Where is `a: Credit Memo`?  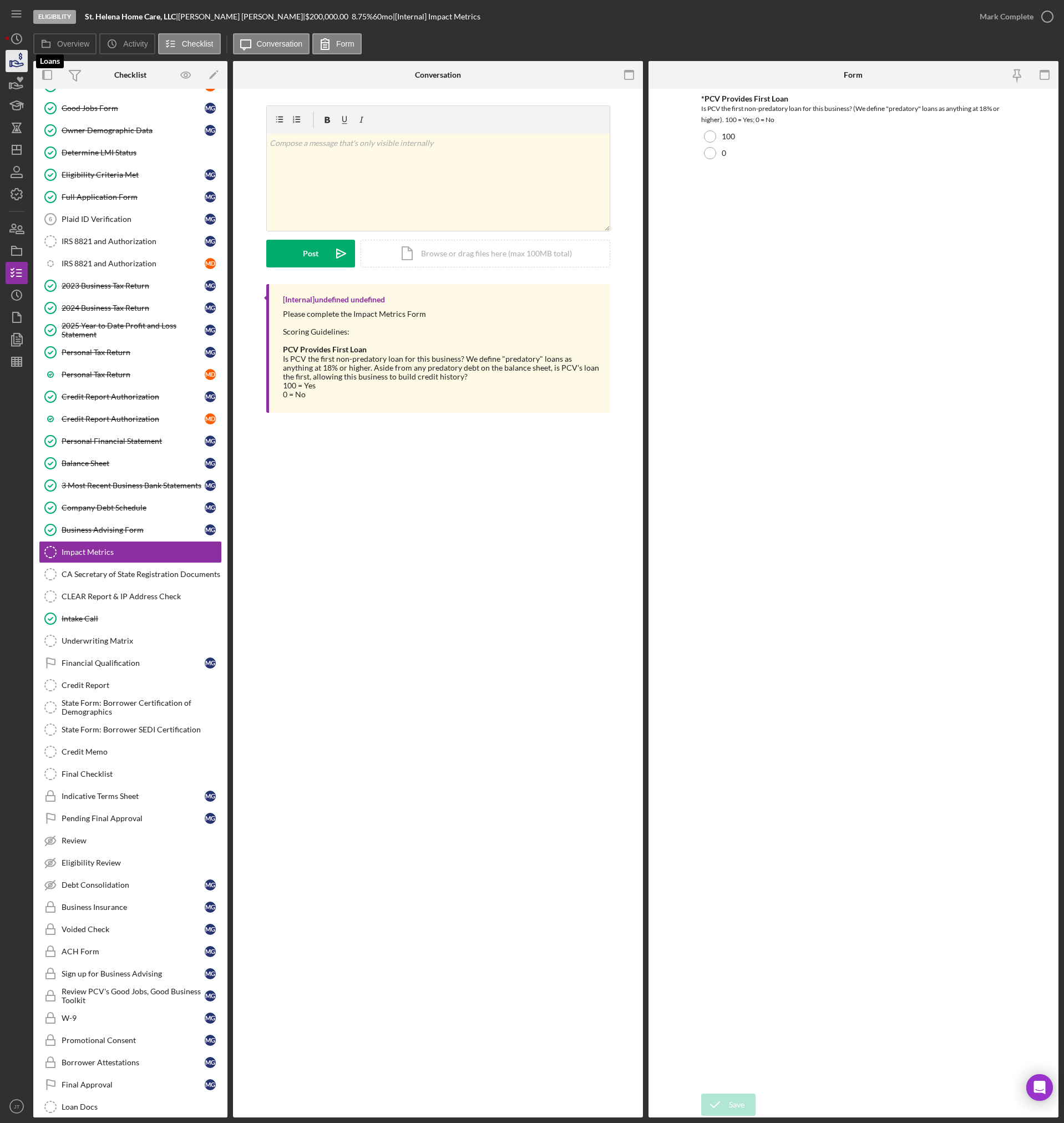
a: Credit Memo is located at coordinates (130, 752).